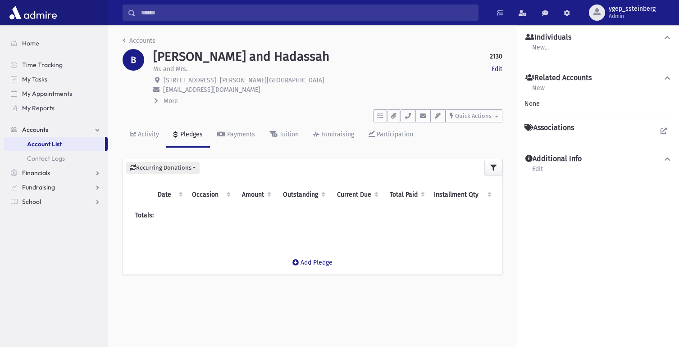  I want to click on img: AdmirePro, so click(33, 13).